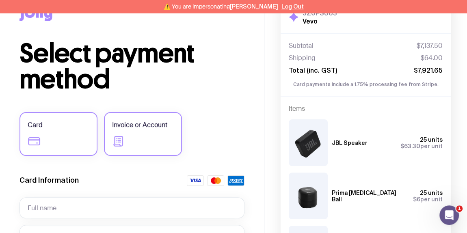 The image size is (467, 233). I want to click on span: Shipping, so click(302, 58).